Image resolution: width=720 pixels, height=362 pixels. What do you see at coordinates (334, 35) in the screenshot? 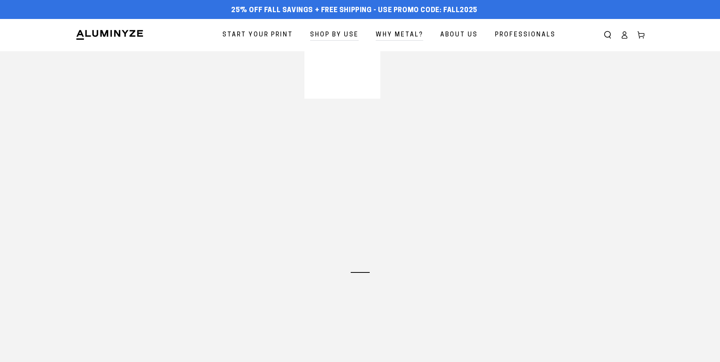
I see `span: Shop By Use` at bounding box center [334, 35].